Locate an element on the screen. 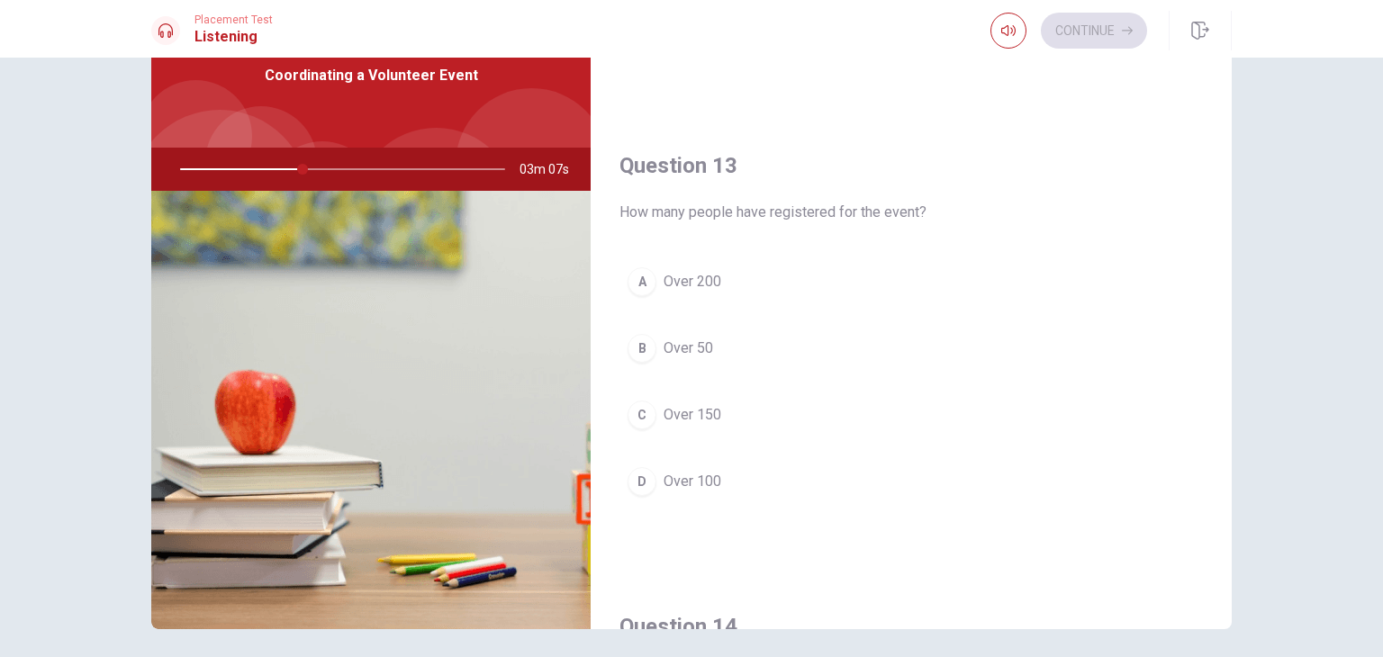  h4: Question 14 is located at coordinates (911, 627).